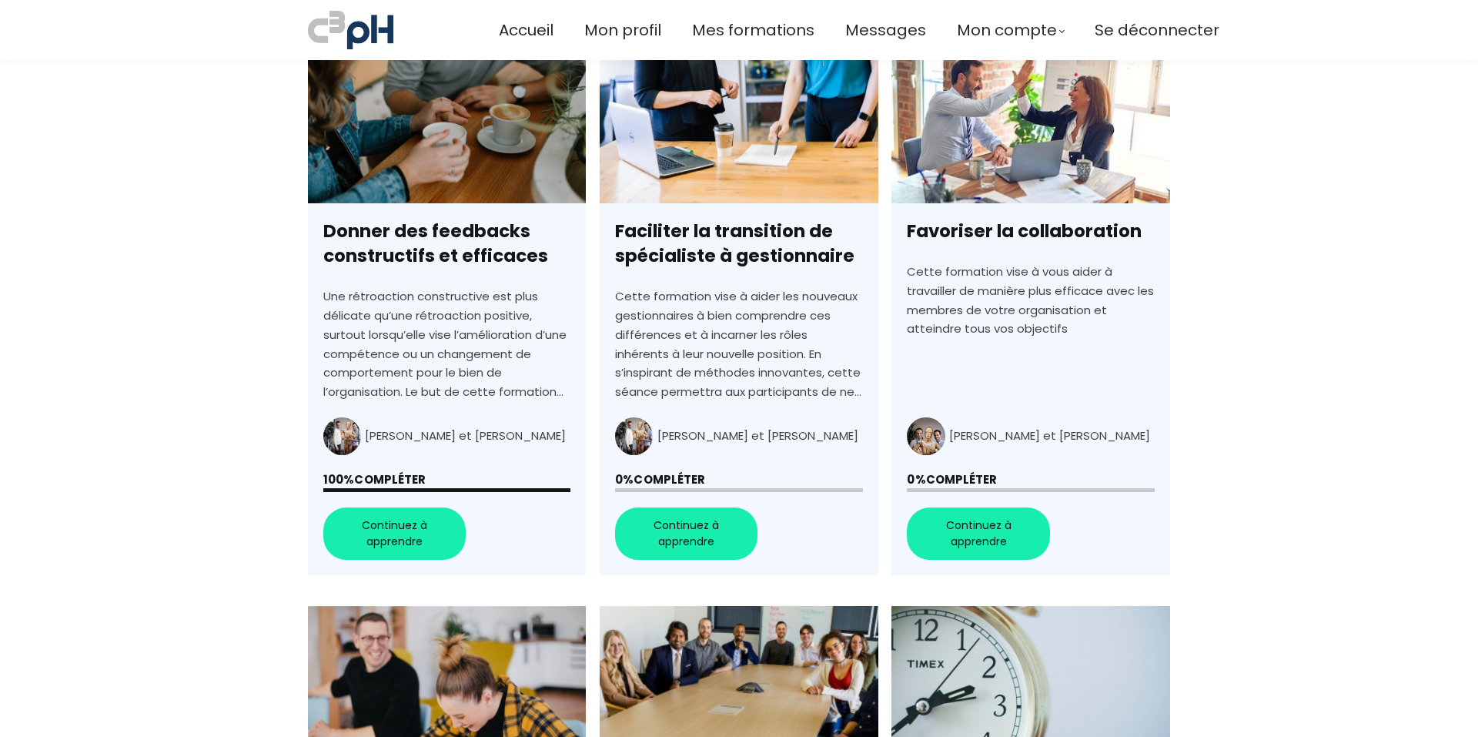  Describe the element at coordinates (753, 30) in the screenshot. I see `a: Mes formations` at that location.